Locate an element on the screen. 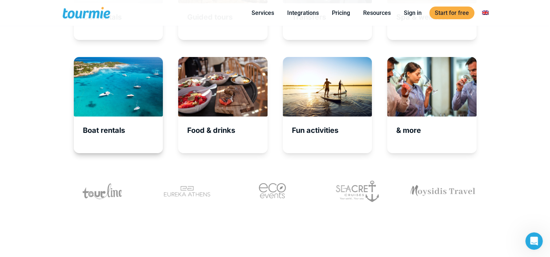 This screenshot has width=550, height=257. a: Resources is located at coordinates (377, 13).